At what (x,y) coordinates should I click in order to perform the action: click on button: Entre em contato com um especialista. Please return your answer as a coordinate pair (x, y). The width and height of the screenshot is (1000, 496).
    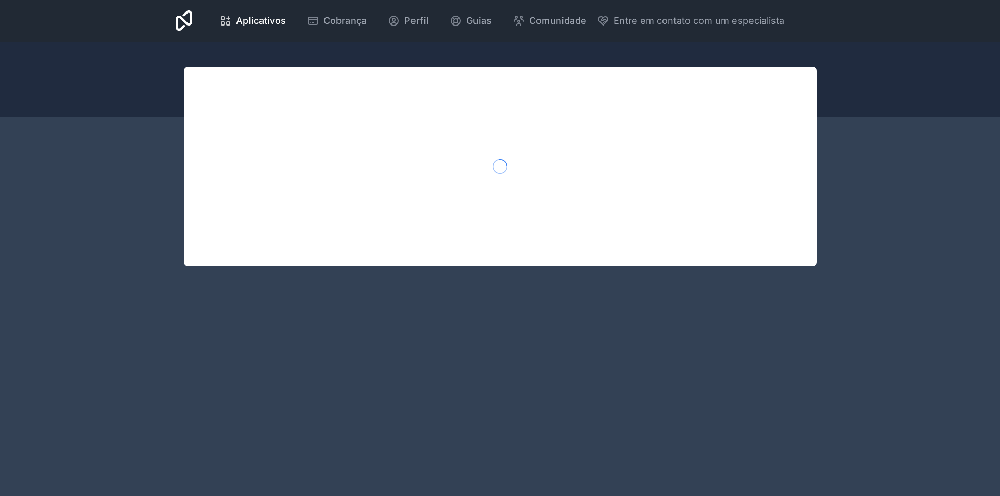
    Looking at the image, I should click on (690, 21).